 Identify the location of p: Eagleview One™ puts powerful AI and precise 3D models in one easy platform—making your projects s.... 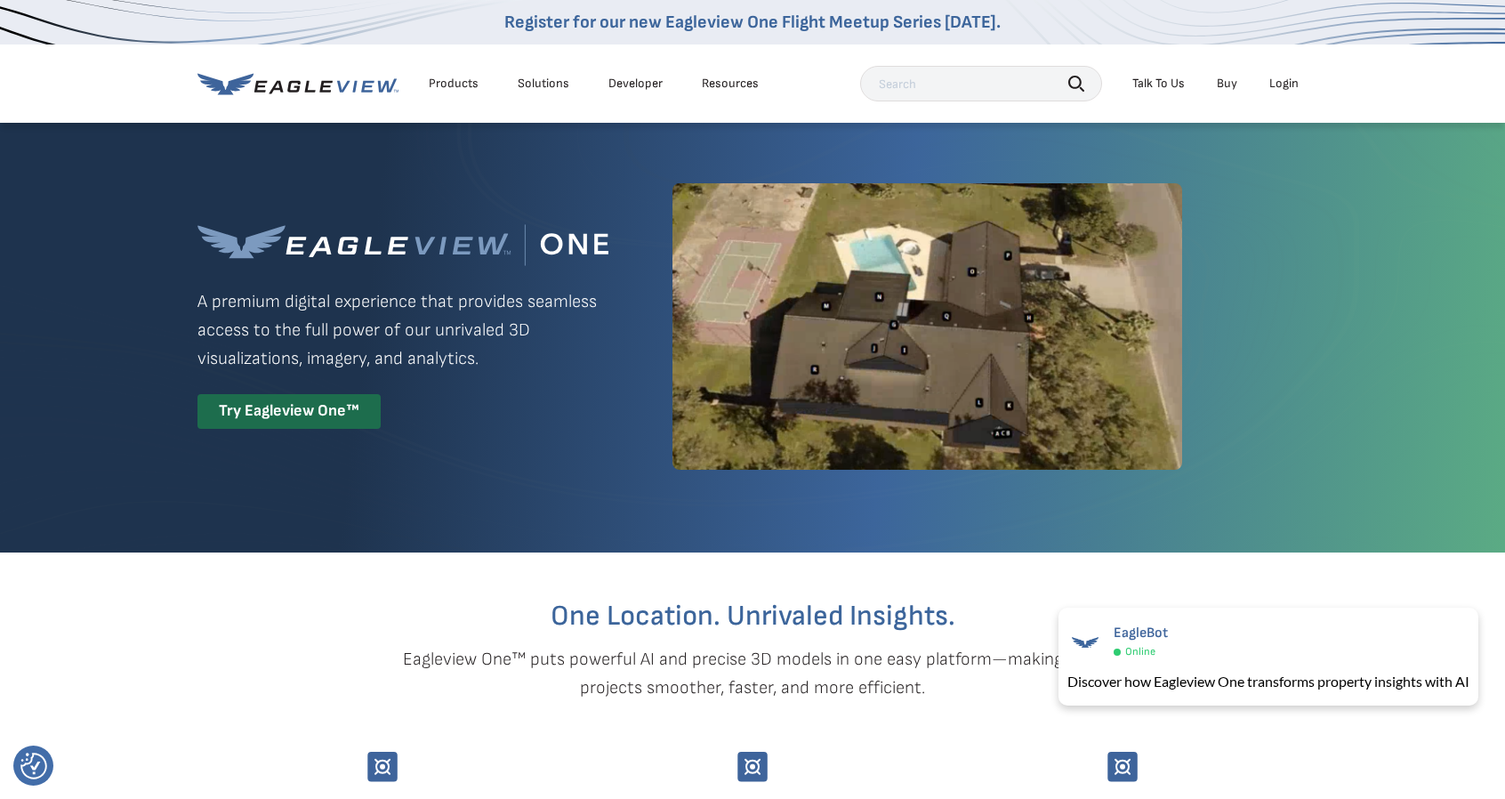
(753, 673).